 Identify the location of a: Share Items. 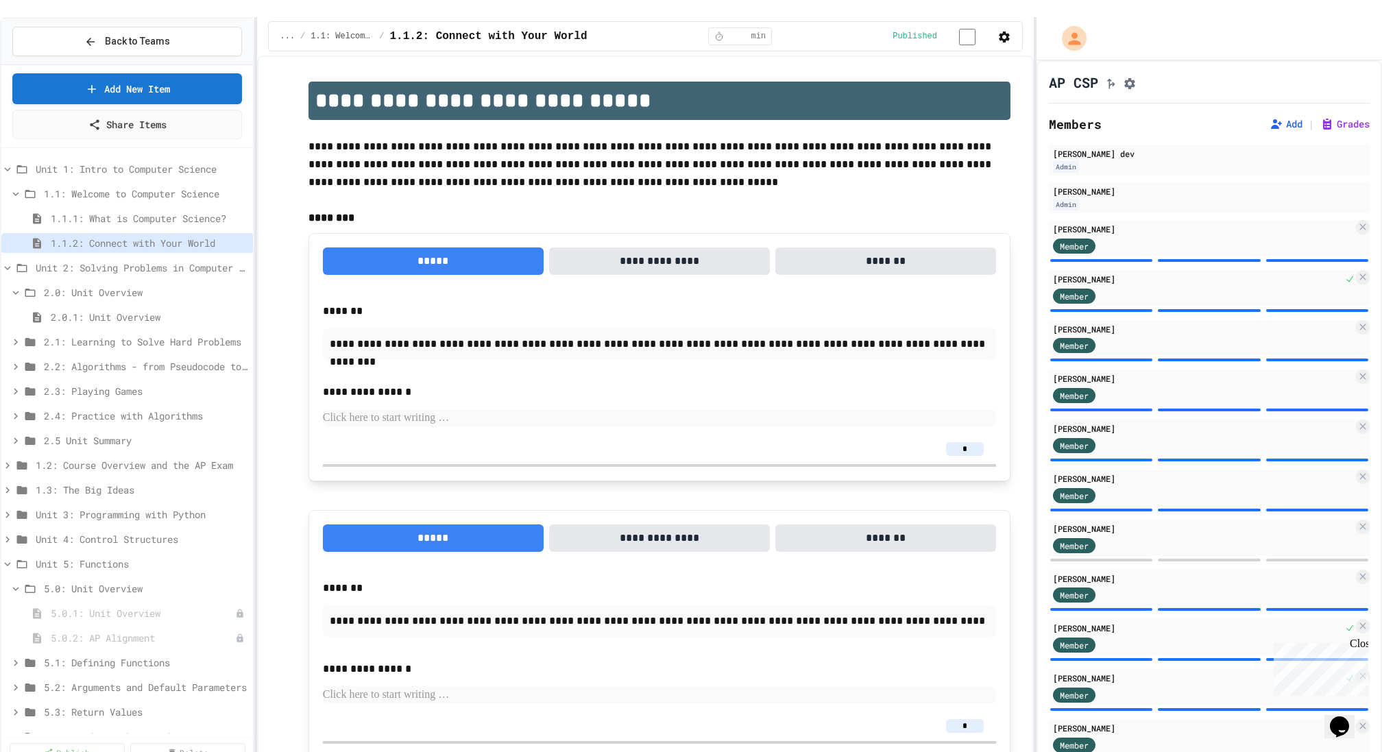
(127, 124).